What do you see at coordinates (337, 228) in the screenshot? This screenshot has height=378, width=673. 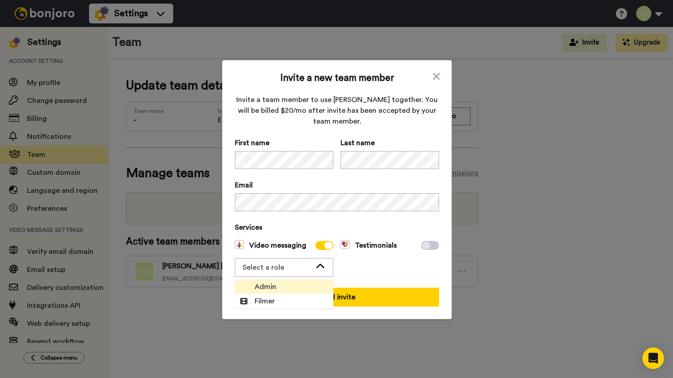 I see `span: Services` at bounding box center [337, 228].